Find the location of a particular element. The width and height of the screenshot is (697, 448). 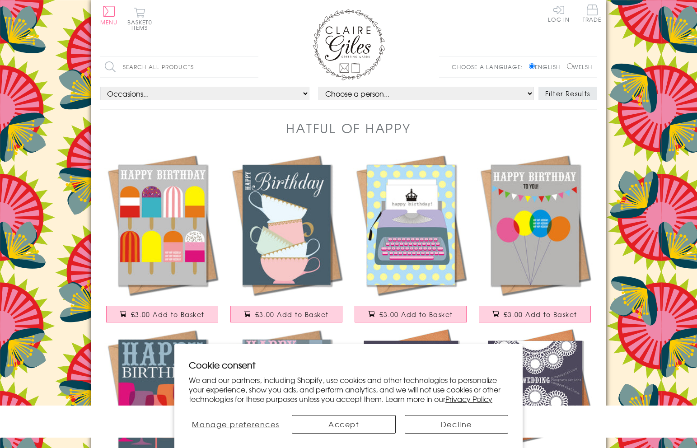

img: Birthday Card, Balloons, Happy Birthday To You! is located at coordinates (535, 225).